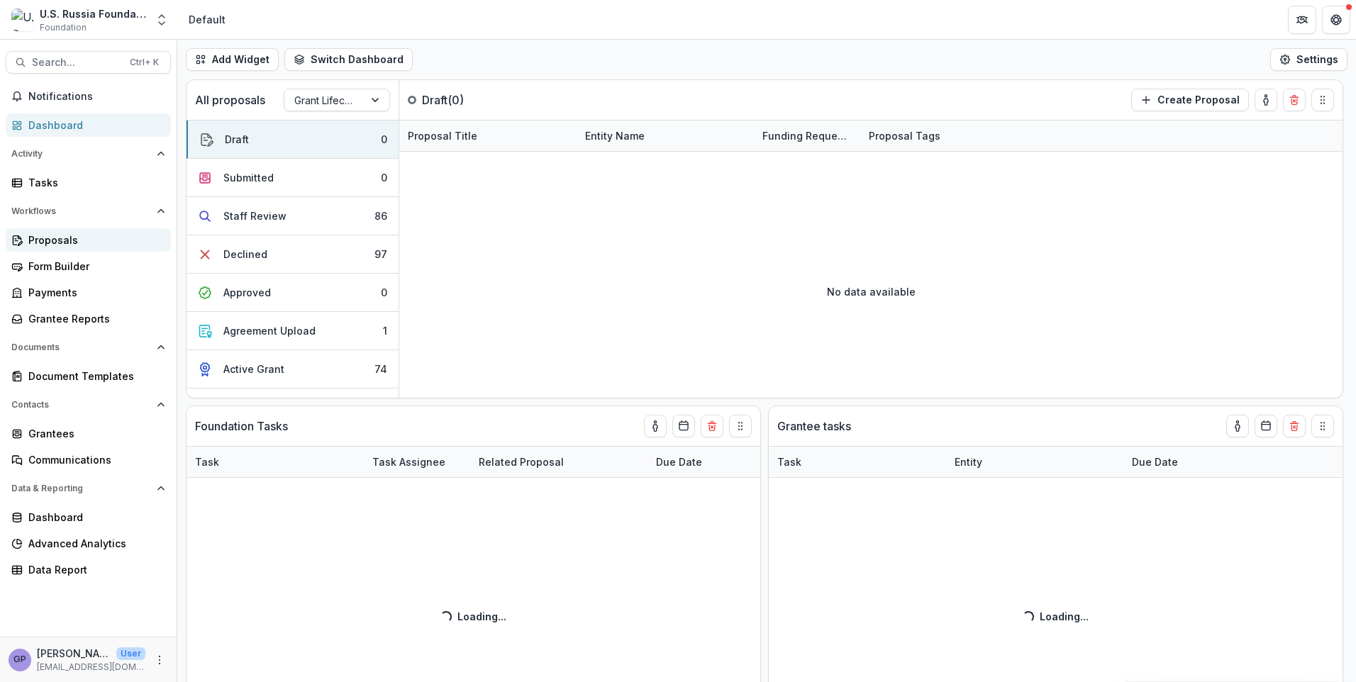 The image size is (1356, 682). I want to click on p: Draft ( 0 ), so click(475, 100).